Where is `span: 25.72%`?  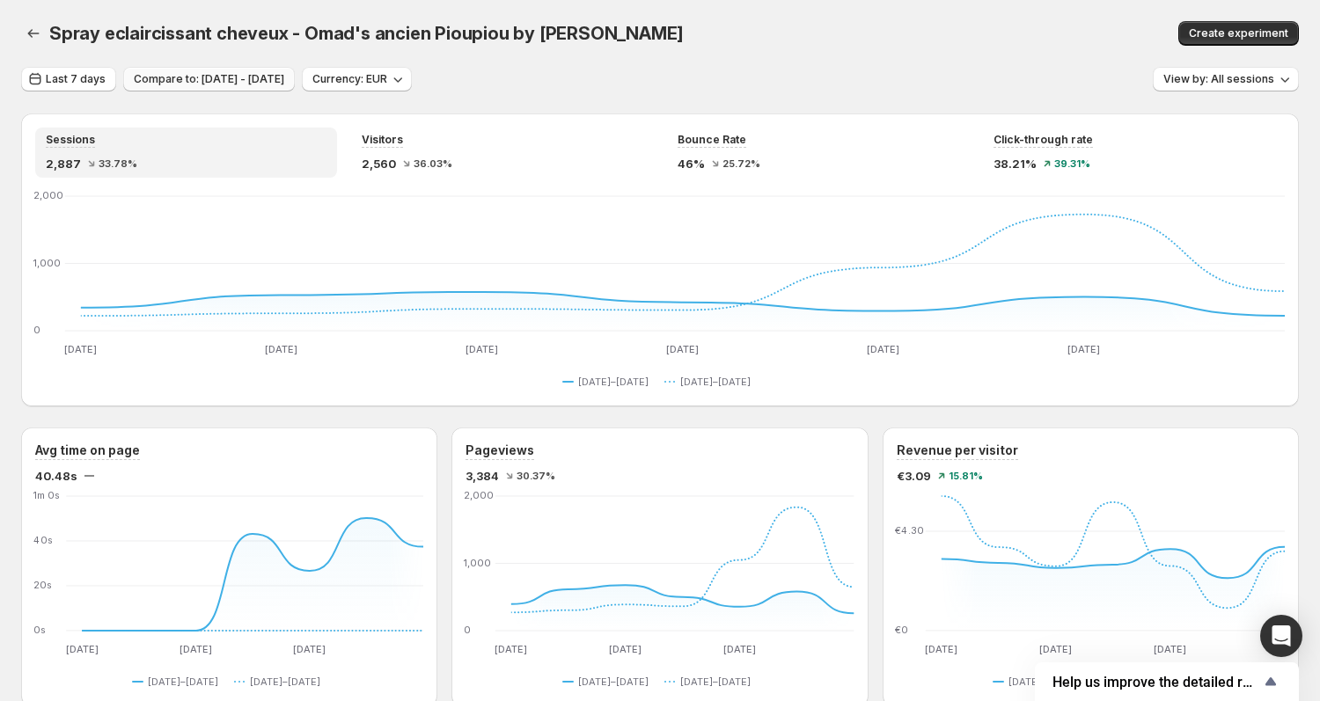 span: 25.72% is located at coordinates (741, 164).